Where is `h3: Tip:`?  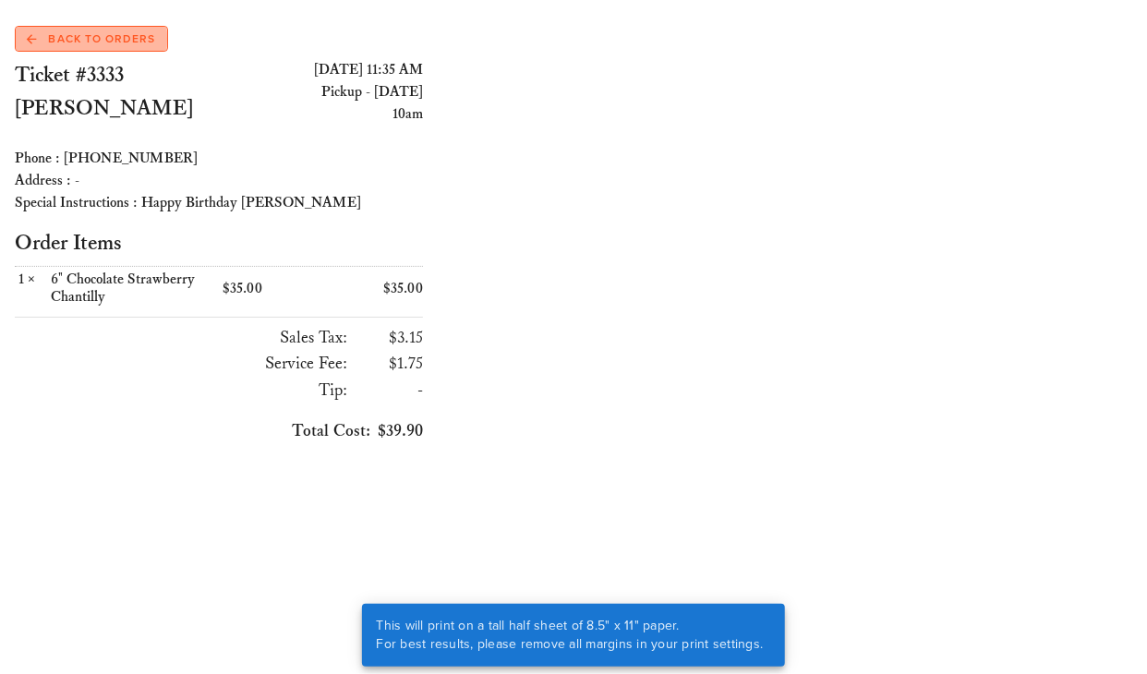 h3: Tip: is located at coordinates (181, 391).